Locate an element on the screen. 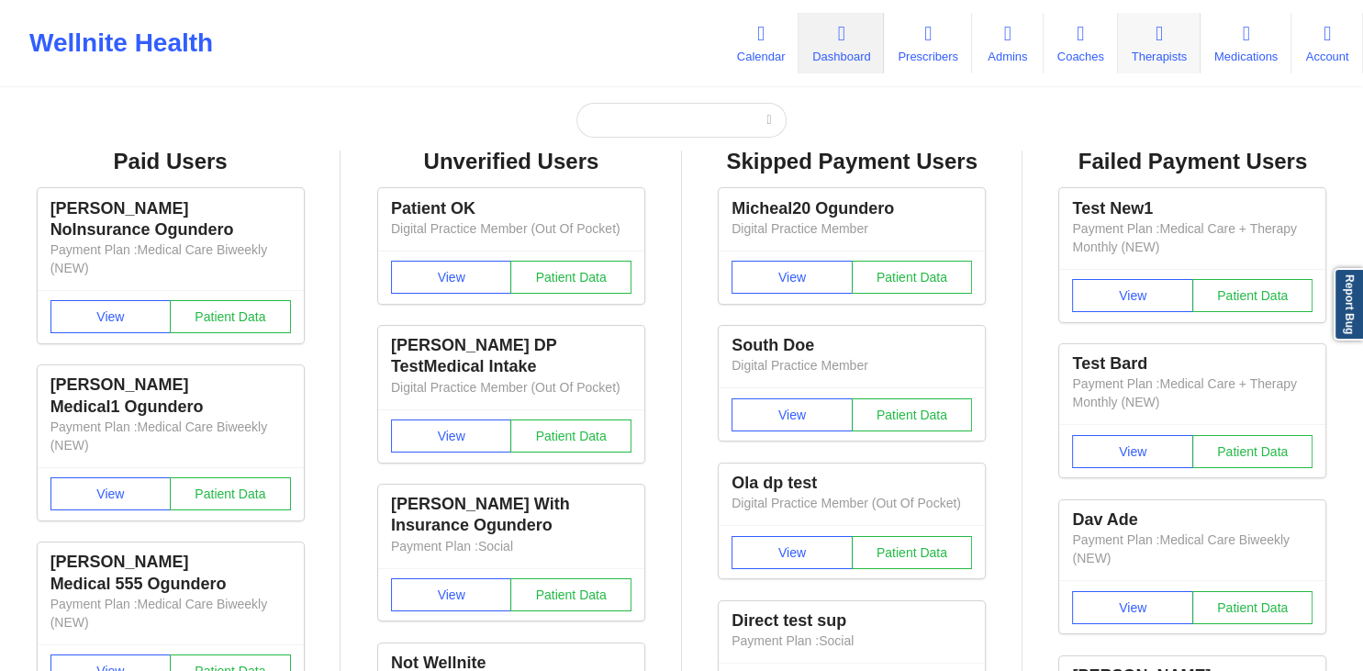 This screenshot has height=671, width=1363. div: Failed Payment Users is located at coordinates (1192, 162).